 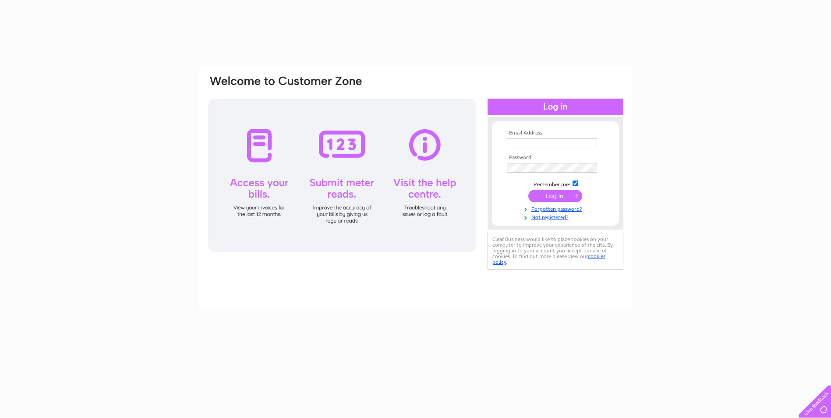 I want to click on a: cookies policy, so click(x=549, y=259).